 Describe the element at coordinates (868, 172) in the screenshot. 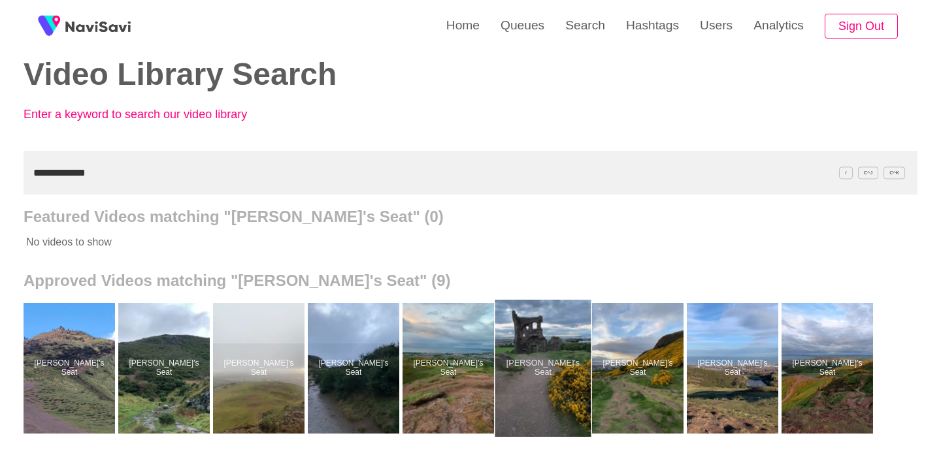

I see `span: C^J` at that location.